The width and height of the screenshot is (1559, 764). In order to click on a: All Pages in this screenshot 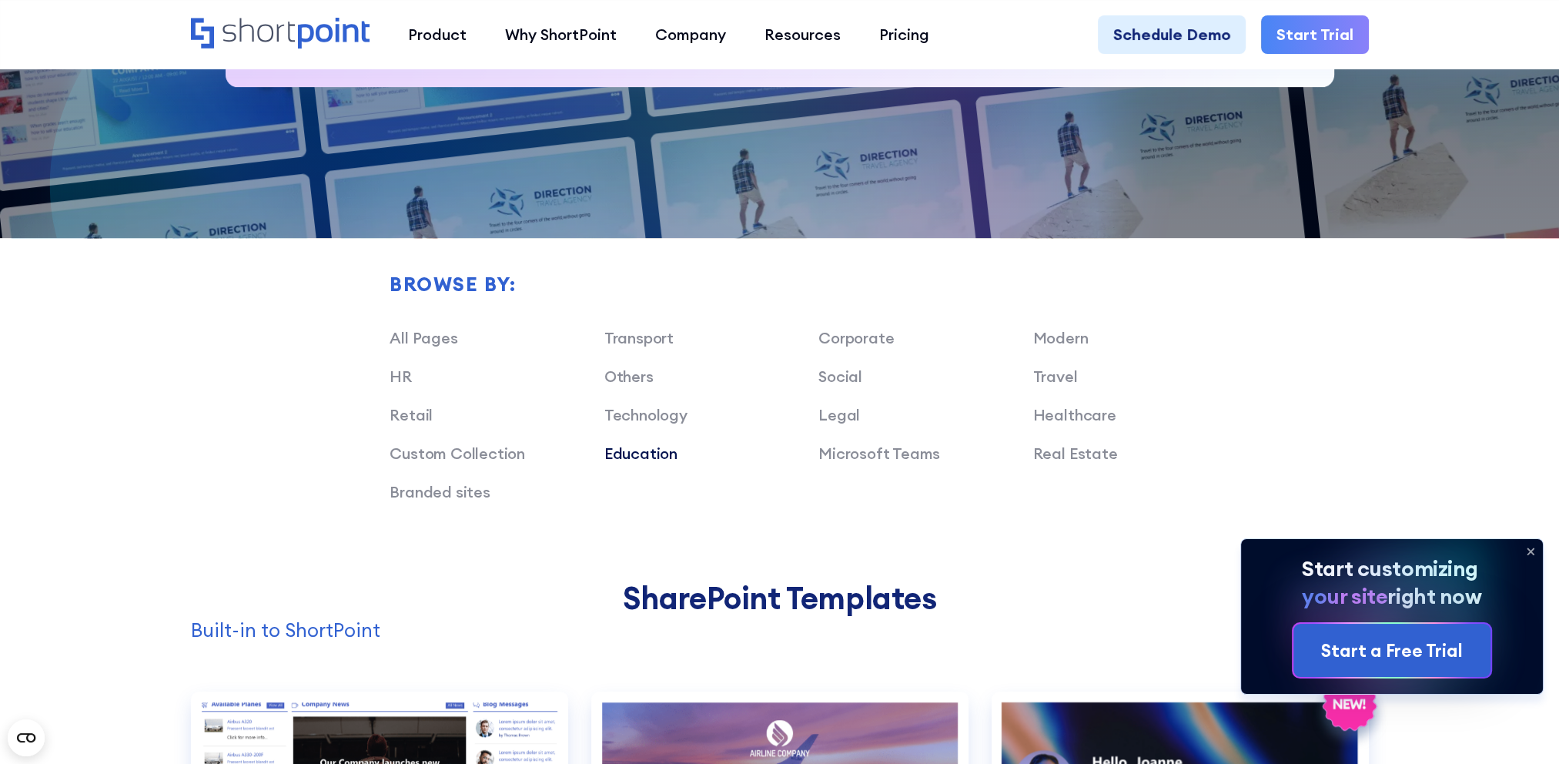, I will do `click(423, 337)`.